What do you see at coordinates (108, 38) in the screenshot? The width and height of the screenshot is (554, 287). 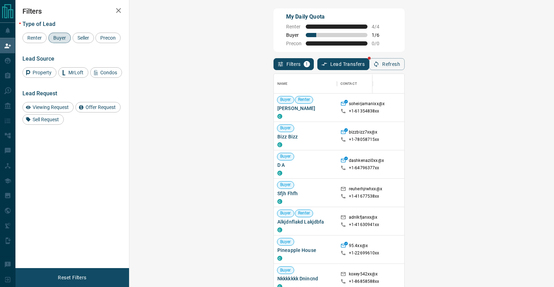 I see `div: Precon` at bounding box center [108, 38].